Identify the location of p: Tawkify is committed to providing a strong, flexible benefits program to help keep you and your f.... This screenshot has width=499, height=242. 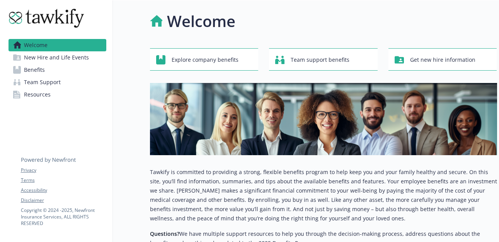
(324, 196).